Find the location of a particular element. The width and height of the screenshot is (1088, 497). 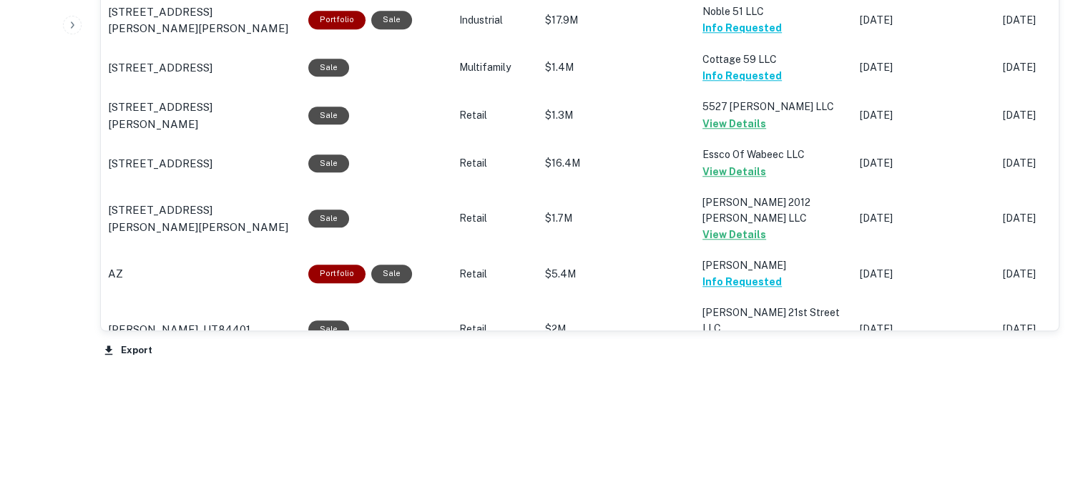

p: Noble 51 LLC is located at coordinates (774, 11).